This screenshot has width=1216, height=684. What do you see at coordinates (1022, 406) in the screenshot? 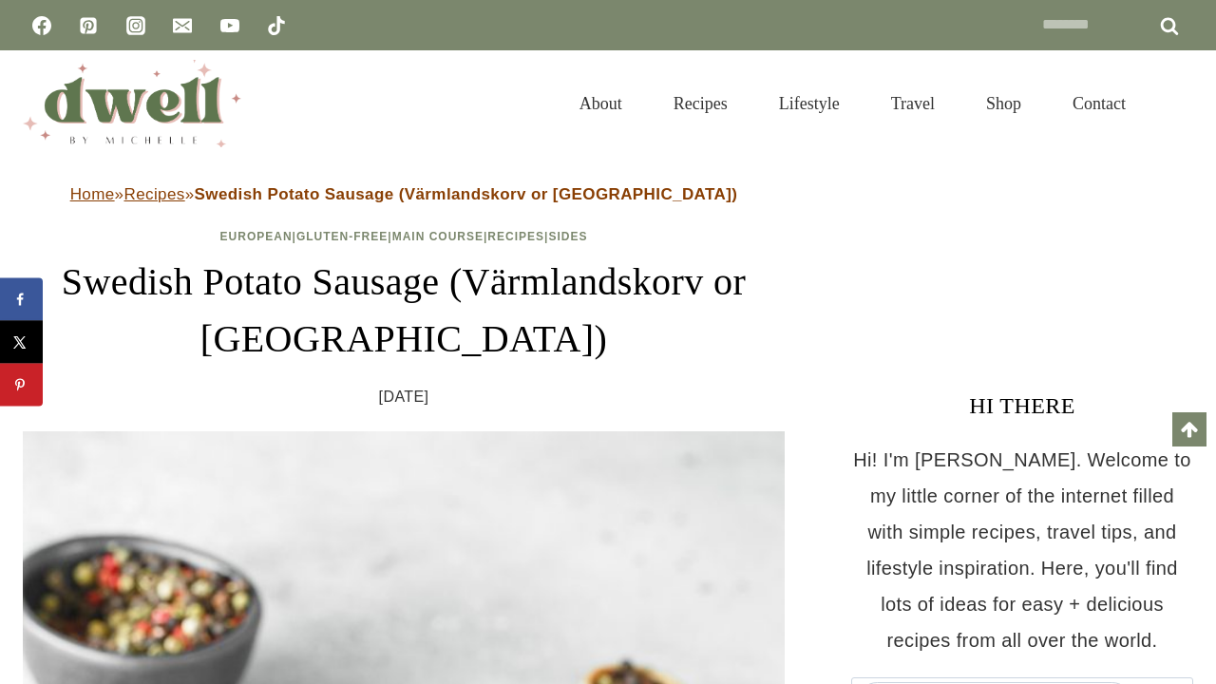
I see `h3: HI THERE` at bounding box center [1022, 406].